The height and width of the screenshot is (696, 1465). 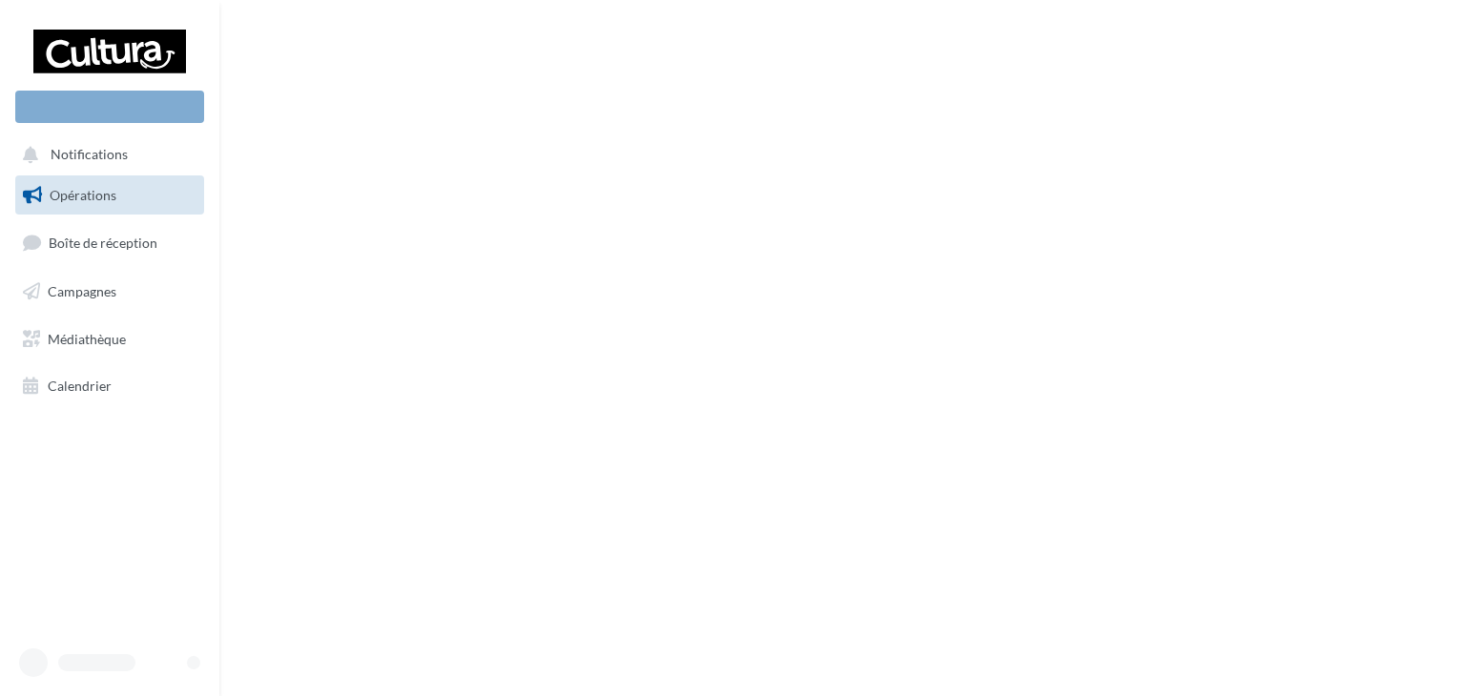 What do you see at coordinates (79, 385) in the screenshot?
I see `span: Calendrier` at bounding box center [79, 385].